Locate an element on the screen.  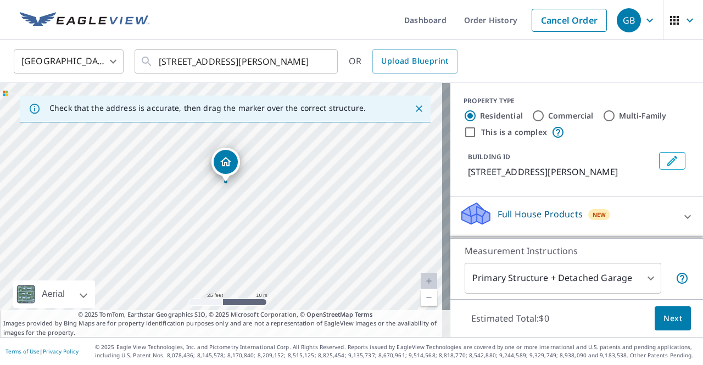
a: Current Level 20, Zoom Out is located at coordinates (429, 298).